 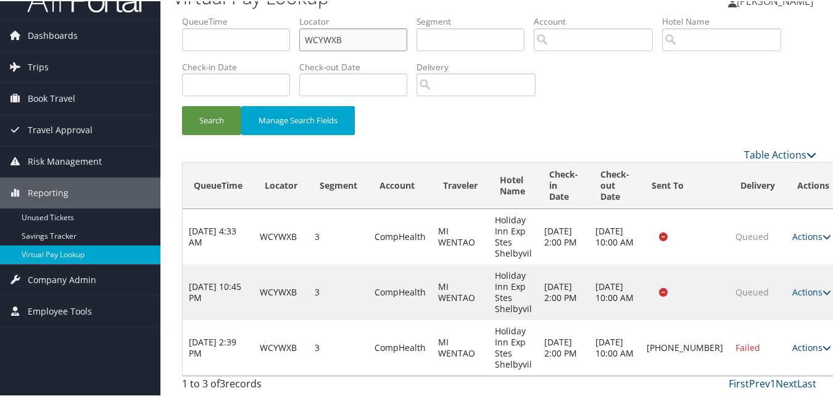 I want to click on label: Segment, so click(x=475, y=20).